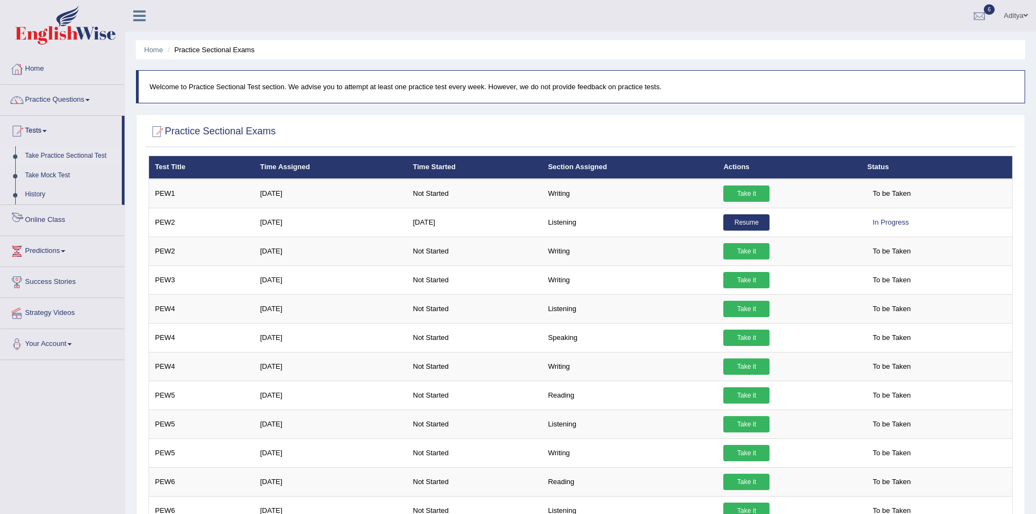 The width and height of the screenshot is (1036, 514). Describe the element at coordinates (63, 281) in the screenshot. I see `a: Success Stories` at that location.